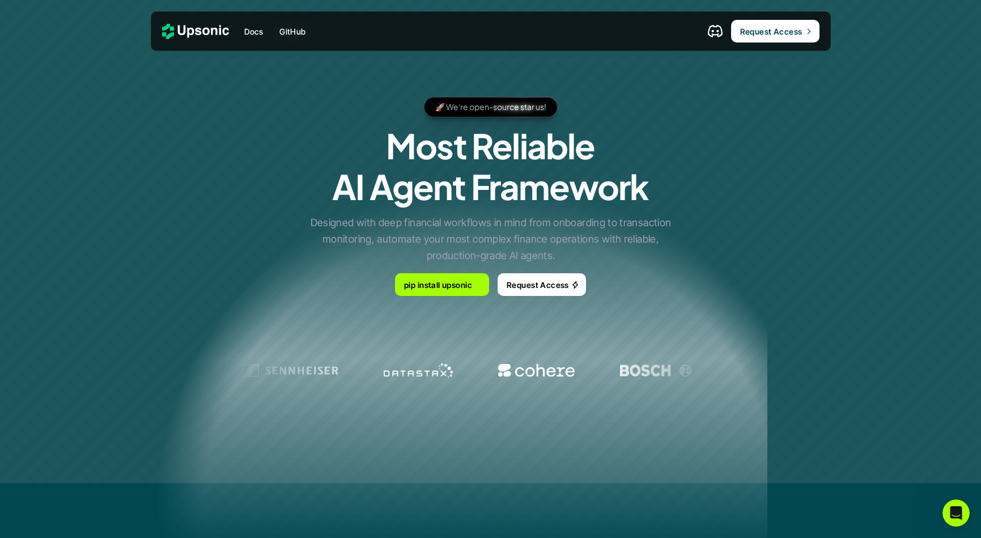 The height and width of the screenshot is (538, 981). I want to click on h1: Most Reliable AI Agent Framework, so click(490, 166).